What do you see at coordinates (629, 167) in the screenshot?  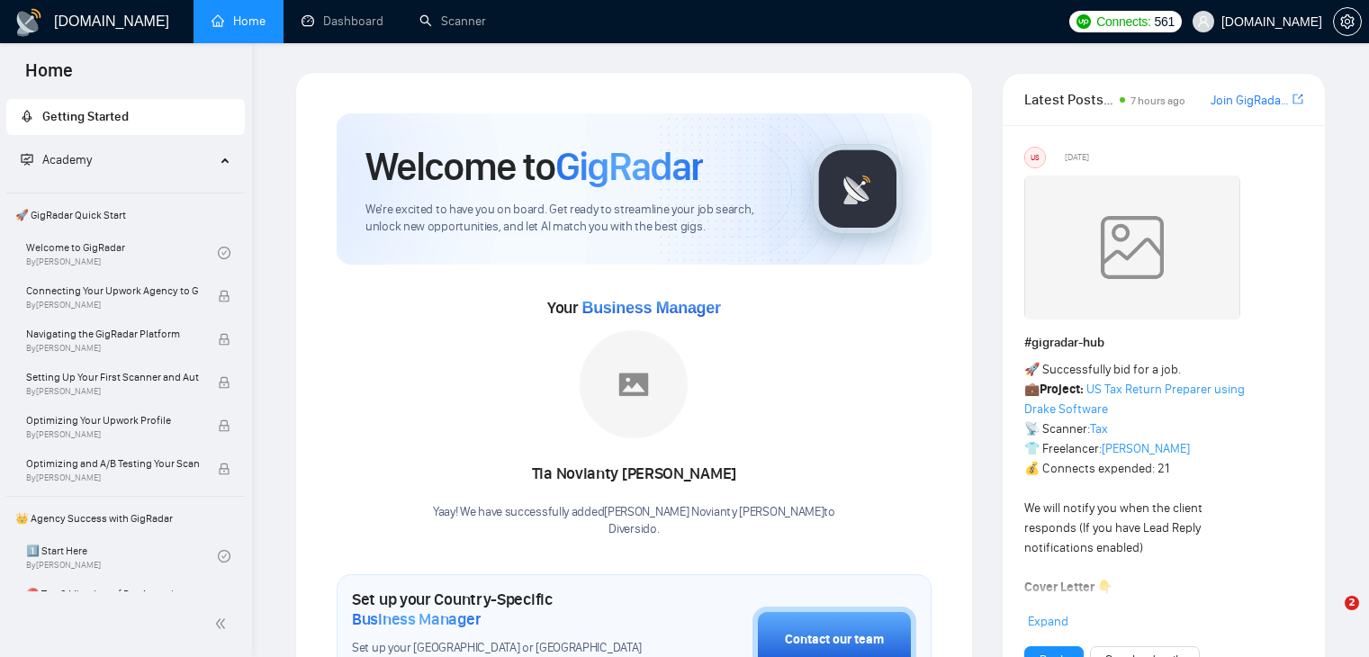 I see `span: GigRadar` at bounding box center [629, 167].